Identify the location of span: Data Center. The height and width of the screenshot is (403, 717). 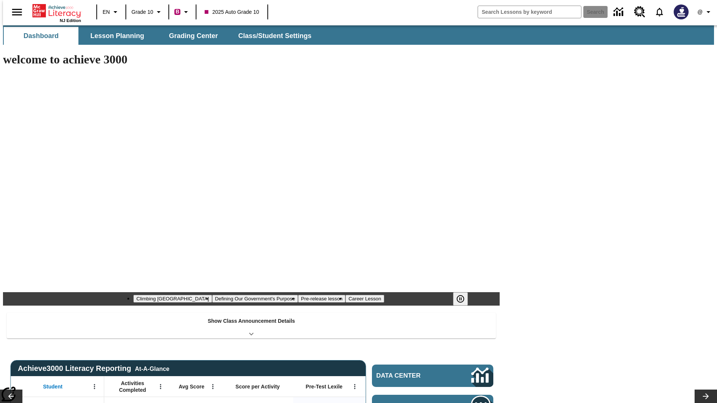
(411, 376).